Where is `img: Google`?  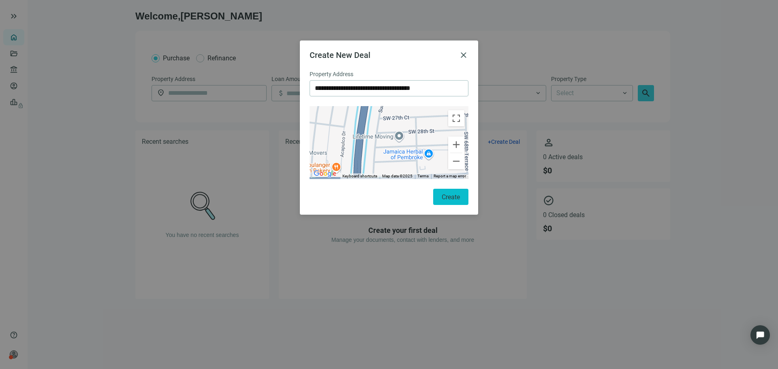 img: Google is located at coordinates (325, 174).